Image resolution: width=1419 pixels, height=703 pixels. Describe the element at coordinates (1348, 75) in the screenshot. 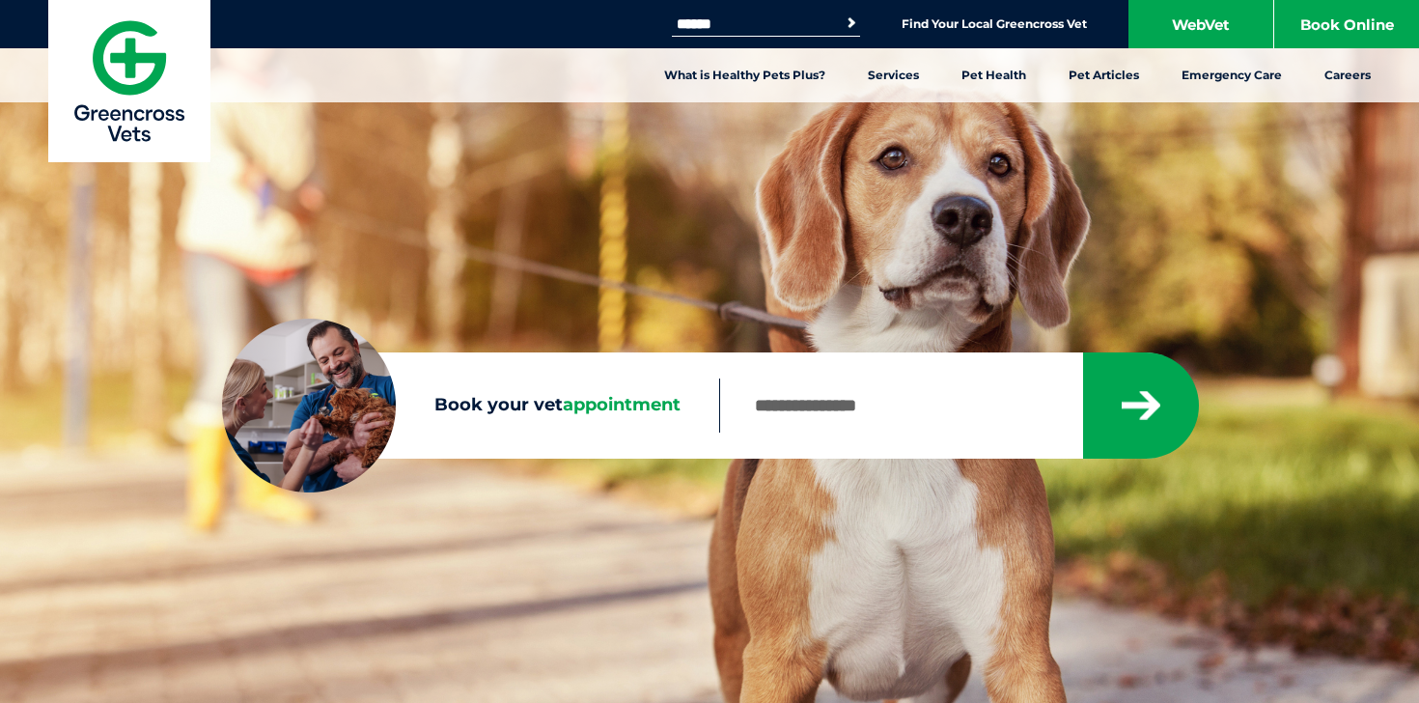

I see `a: Careers` at that location.